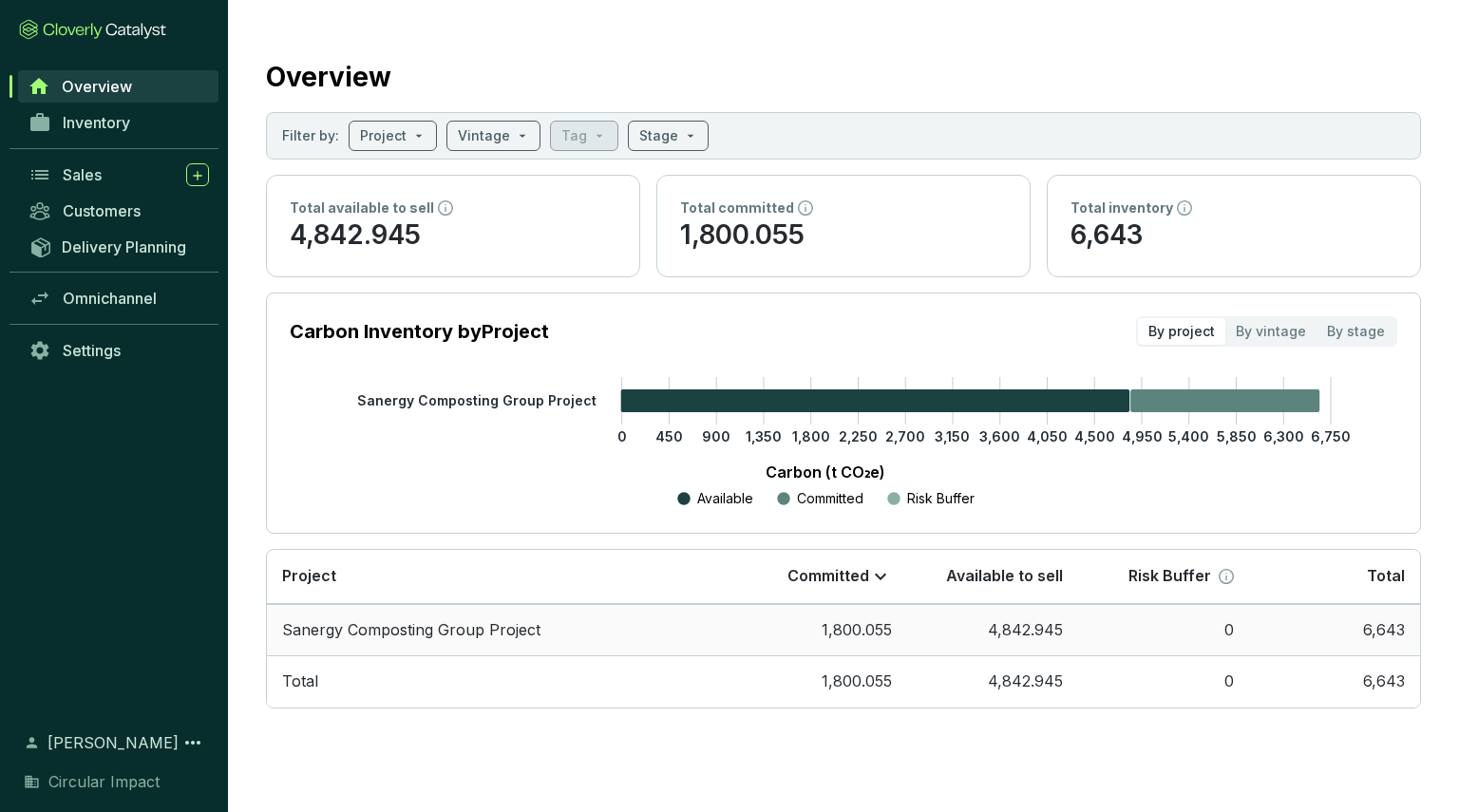  Describe the element at coordinates (453, 236) in the screenshot. I see `p: 4,842.945` at that location.